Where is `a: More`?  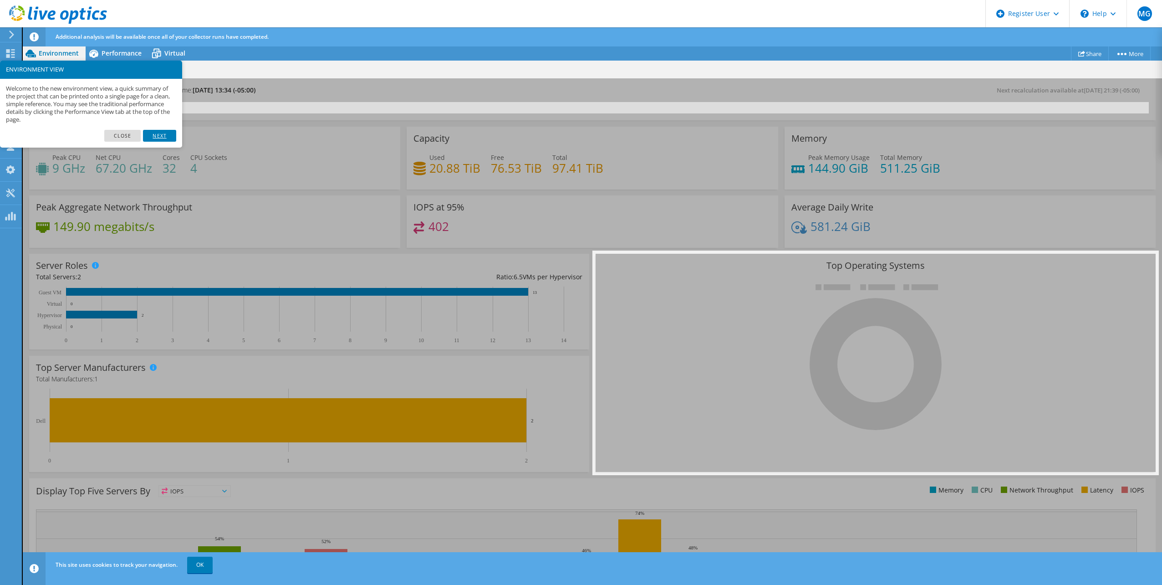
a: More is located at coordinates (1129, 53).